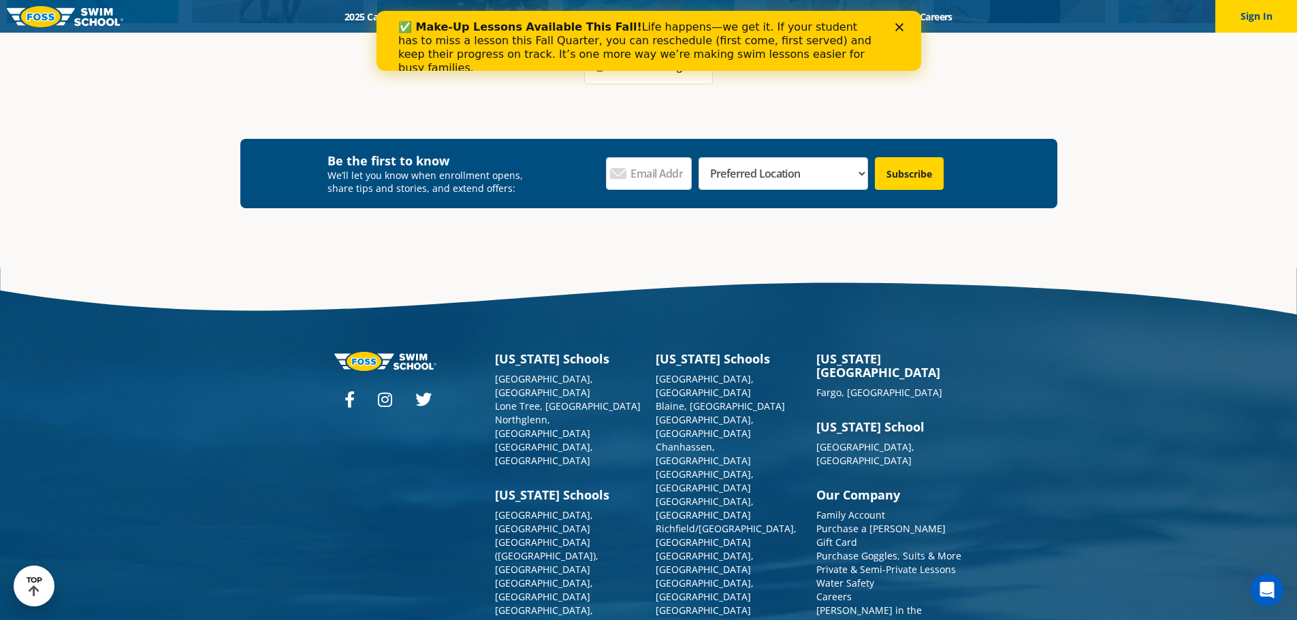 The height and width of the screenshot is (620, 1297). Describe the element at coordinates (144, 16) in the screenshot. I see `b: ✅ Make-Up Lessons Available This Fall!` at that location.